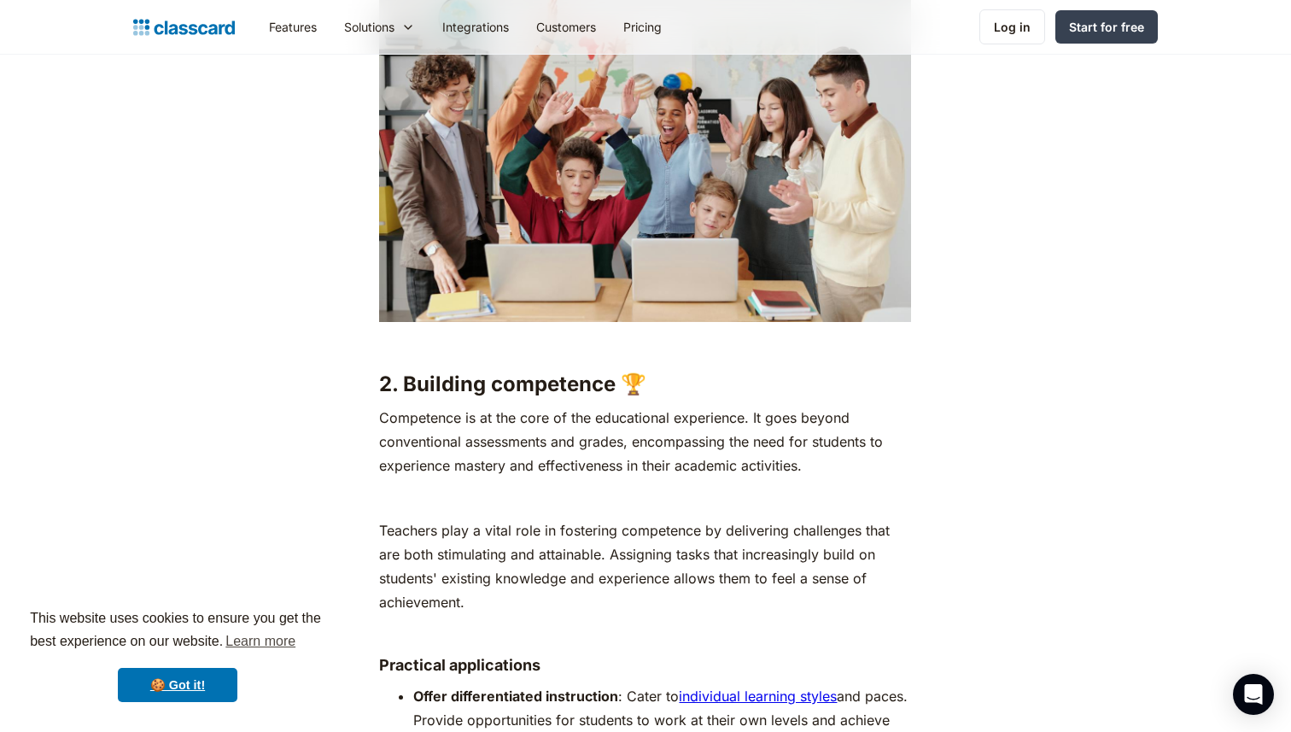  What do you see at coordinates (645, 441) in the screenshot?
I see `p: Competence is at the core of the educational experience. It goes beyond conventional assessments ...` at bounding box center [645, 441].